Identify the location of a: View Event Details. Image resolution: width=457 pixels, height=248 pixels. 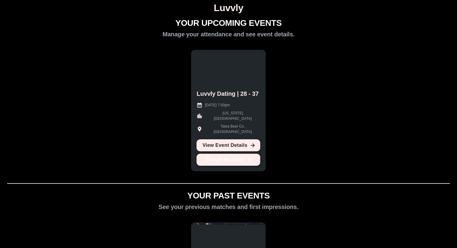
(228, 145).